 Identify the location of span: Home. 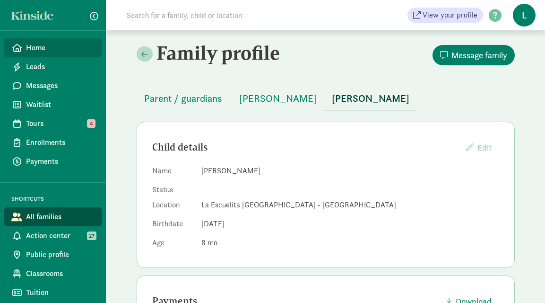
(60, 48).